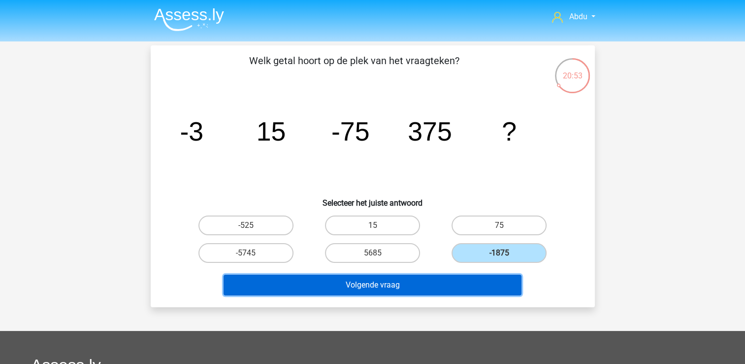 This screenshot has height=364, width=745. What do you see at coordinates (373, 199) in the screenshot?
I see `h6: Selecteer het juiste antwoord` at bounding box center [373, 199].